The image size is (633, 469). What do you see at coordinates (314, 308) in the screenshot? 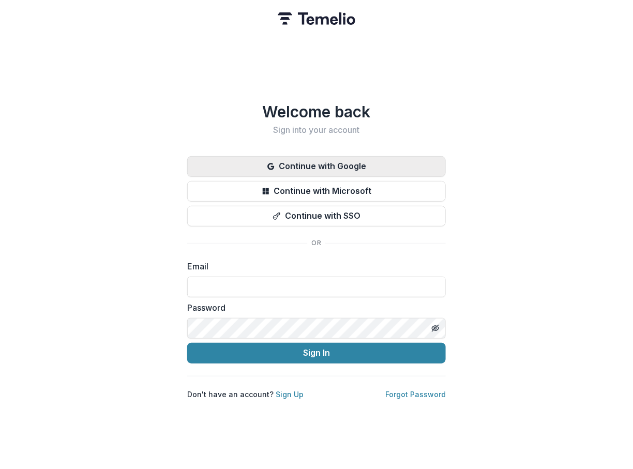
I see `label: Password` at bounding box center [314, 308].